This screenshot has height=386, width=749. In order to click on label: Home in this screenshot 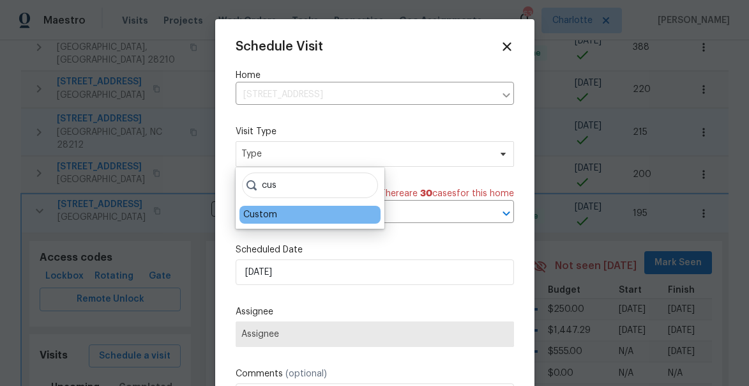, I will do `click(375, 75)`.